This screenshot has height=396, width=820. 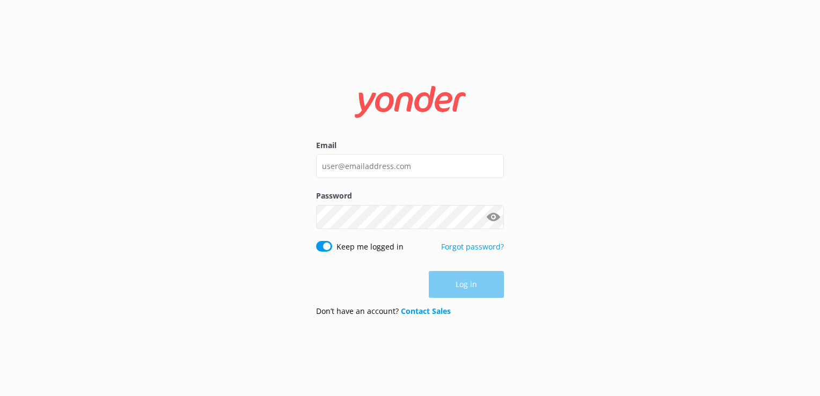 I want to click on p: Don’t have an account?, so click(x=383, y=311).